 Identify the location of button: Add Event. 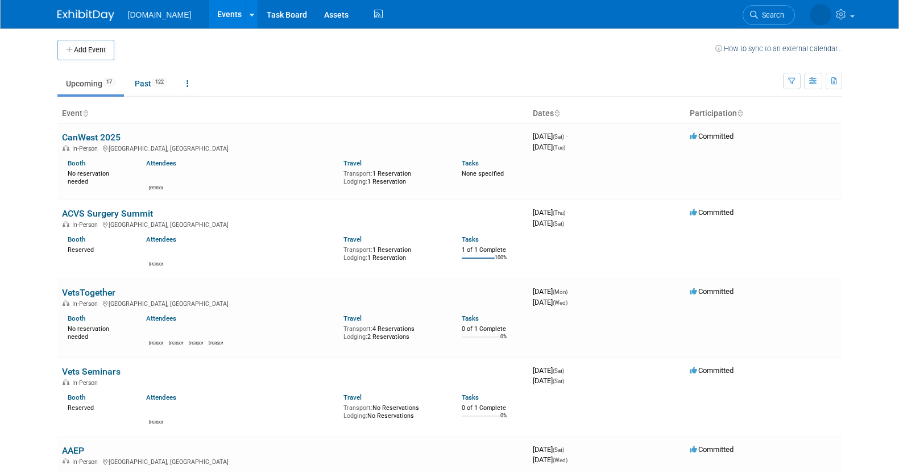
(86, 50).